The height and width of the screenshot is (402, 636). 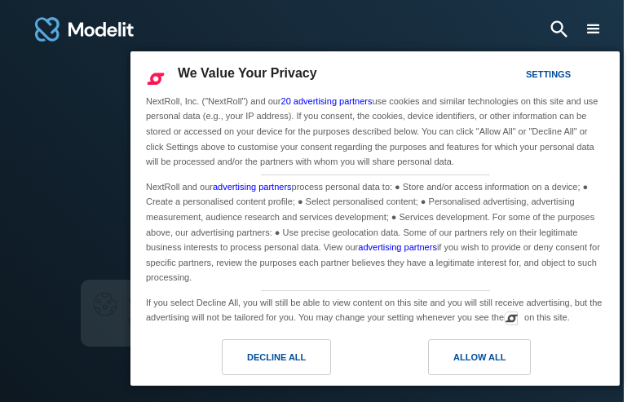 I want to click on div: Settings, so click(x=548, y=74).